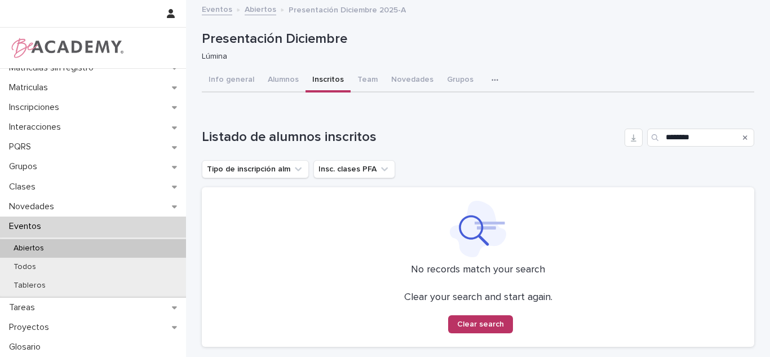 The image size is (770, 357). Describe the element at coordinates (476, 39) in the screenshot. I see `p: Presentación Diciembre` at that location.